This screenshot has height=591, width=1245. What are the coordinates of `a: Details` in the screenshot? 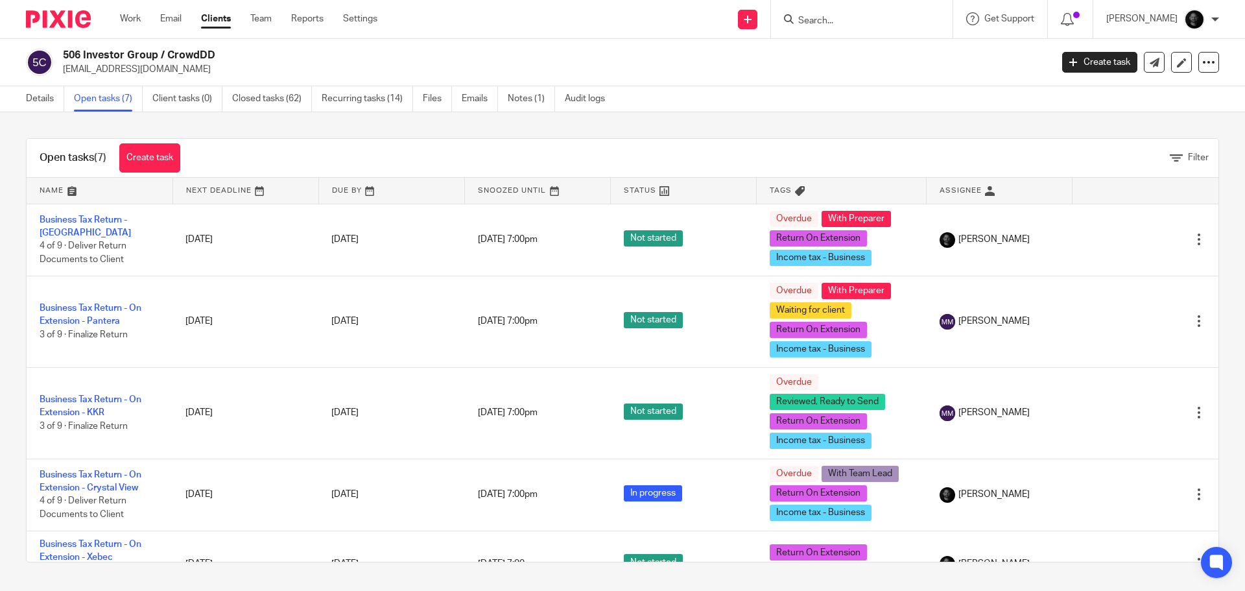 It's located at (45, 99).